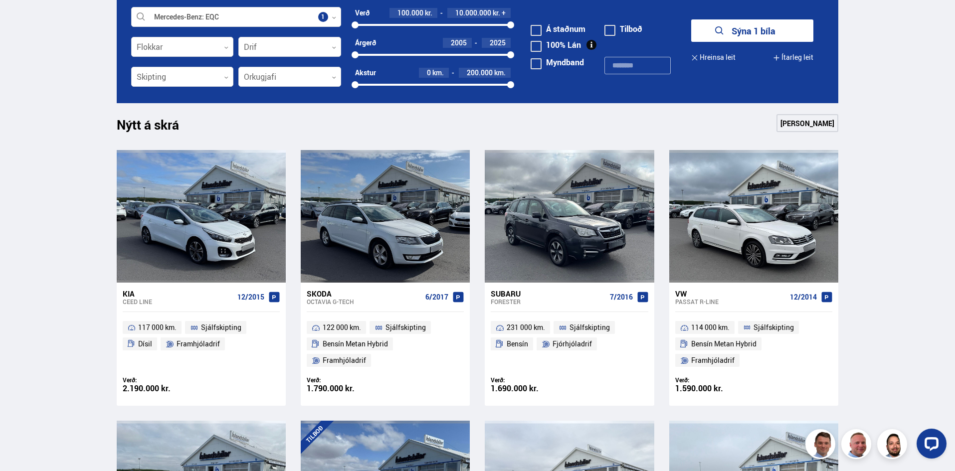  I want to click on div: Verð, so click(362, 13).